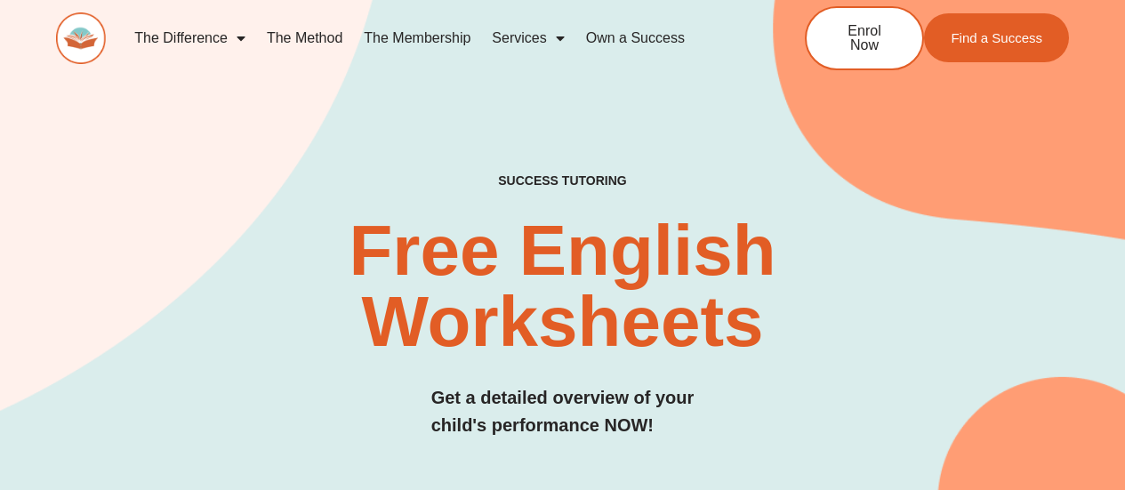  Describe the element at coordinates (635, 38) in the screenshot. I see `a: Own a Success` at that location.